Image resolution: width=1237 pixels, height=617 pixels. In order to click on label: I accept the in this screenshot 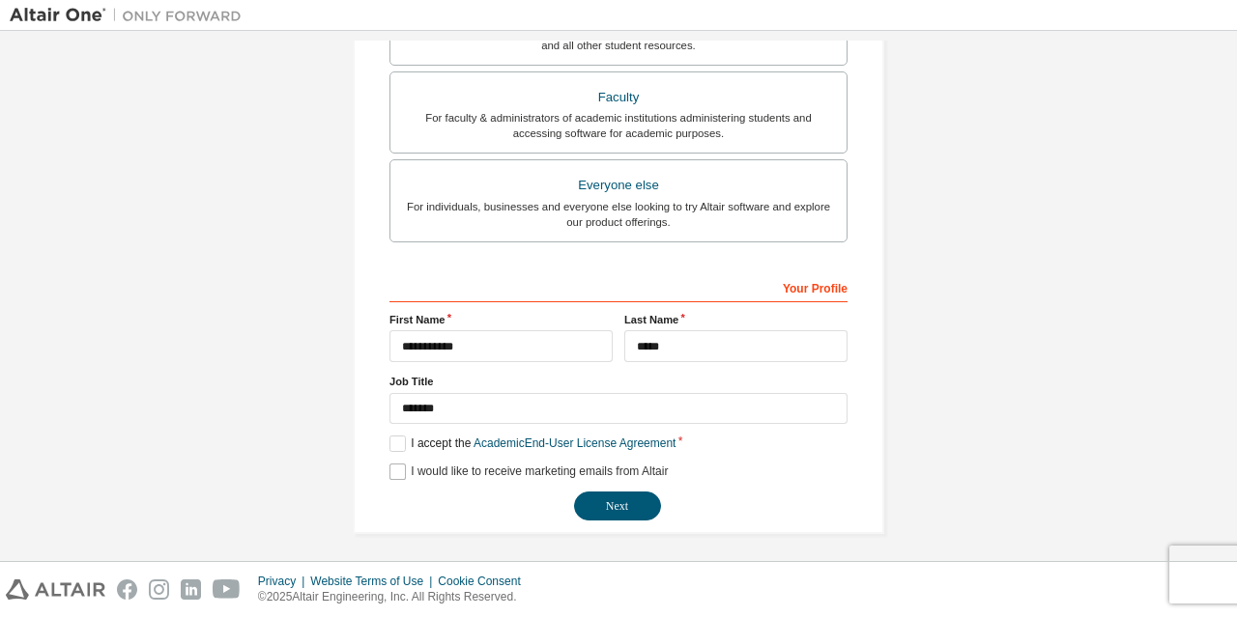, I will do `click(532, 443)`.